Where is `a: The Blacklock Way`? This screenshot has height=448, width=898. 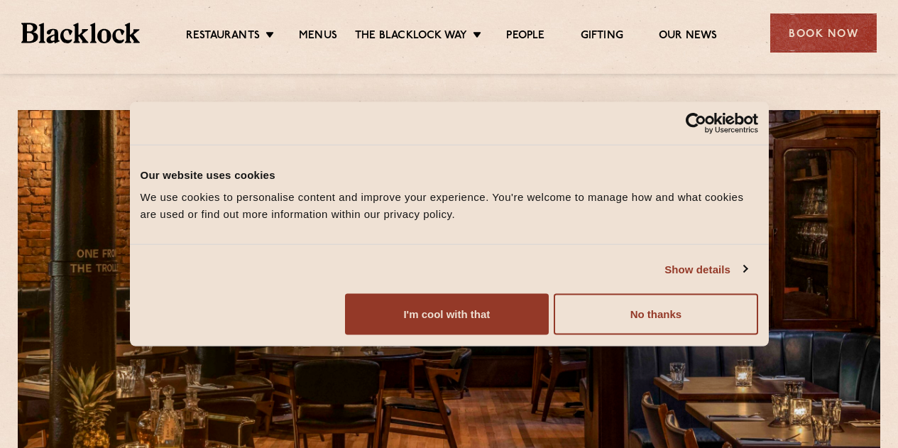 a: The Blacklock Way is located at coordinates (411, 37).